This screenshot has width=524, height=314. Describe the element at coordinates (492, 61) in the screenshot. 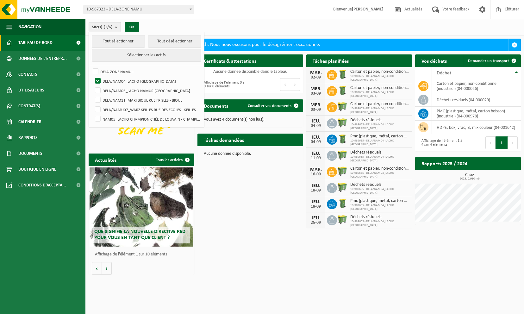

I see `a: Demander un transport` at that location.